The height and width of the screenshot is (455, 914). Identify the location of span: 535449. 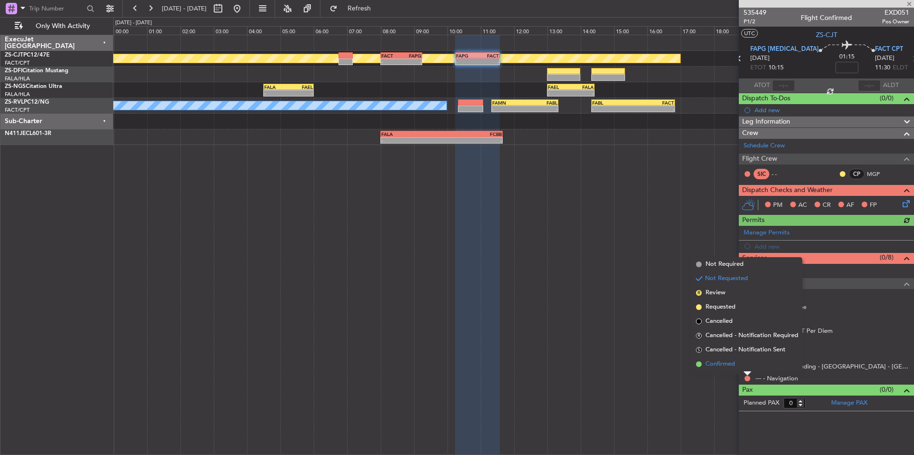
(755, 12).